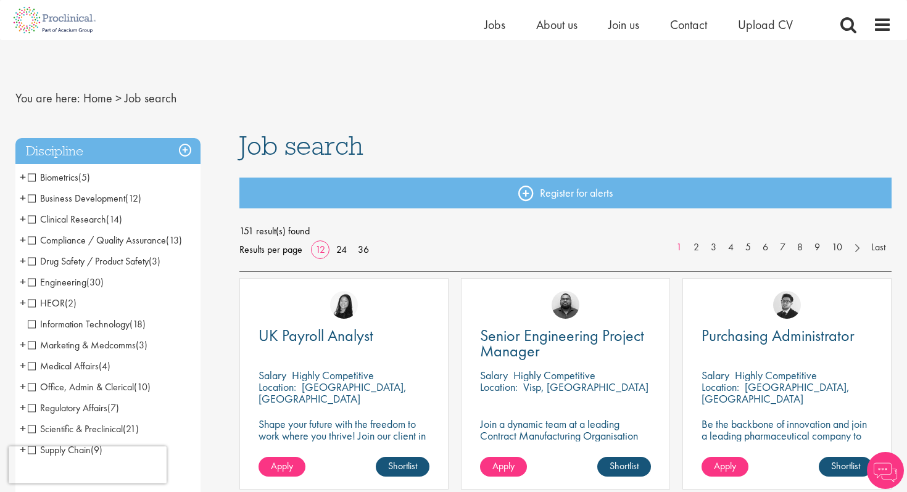 The image size is (907, 492). What do you see at coordinates (341, 249) in the screenshot?
I see `a: 24` at bounding box center [341, 249].